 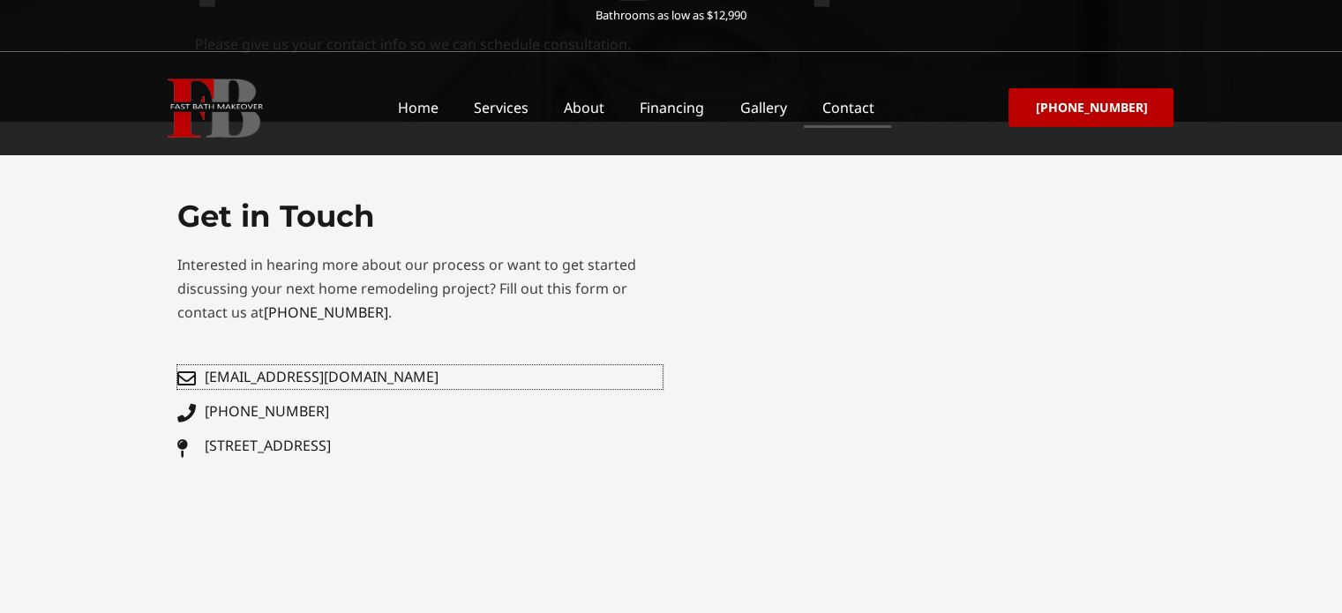 What do you see at coordinates (418, 108) in the screenshot?
I see `a: Home` at bounding box center [418, 108].